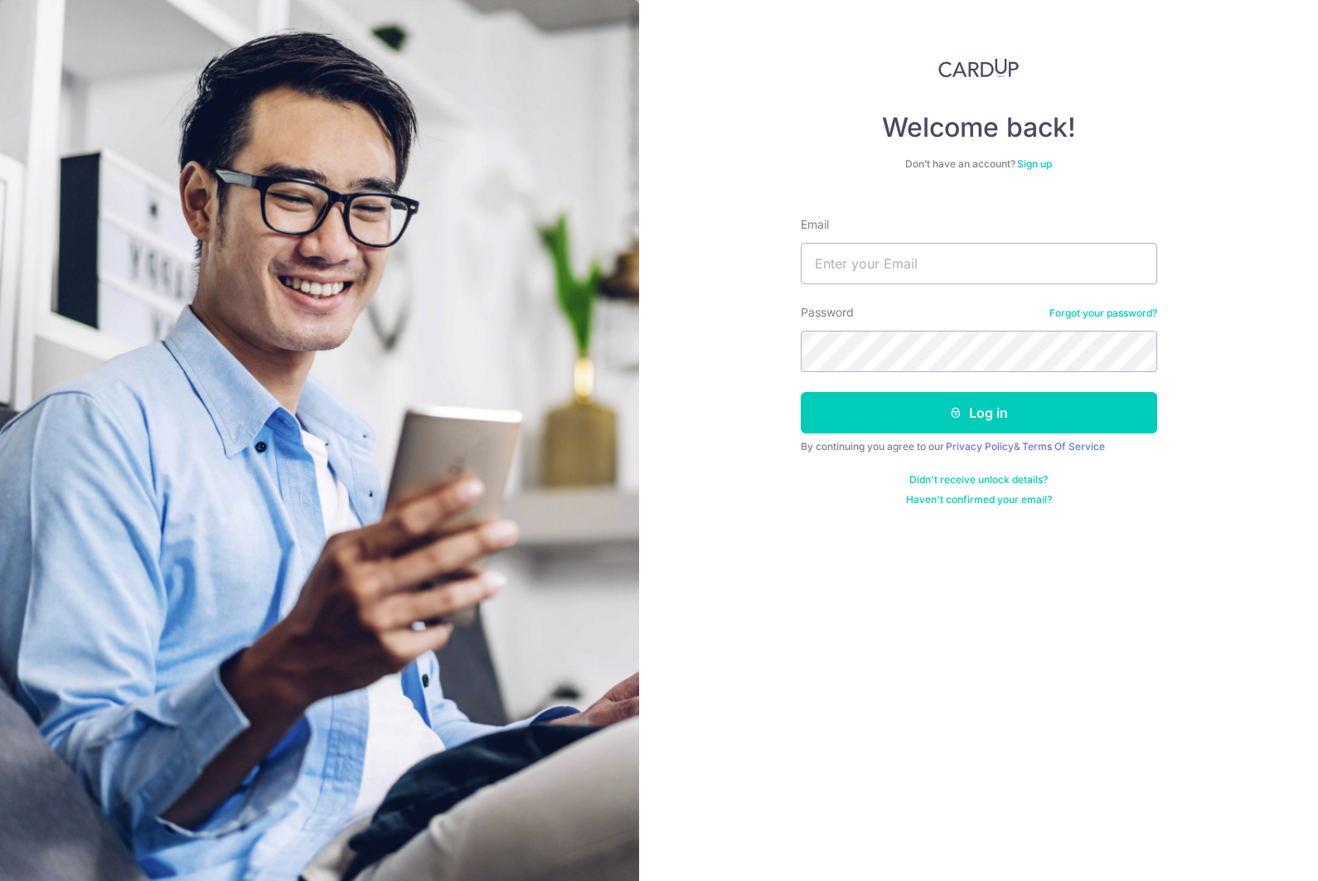 This screenshot has width=1318, height=881. Describe the element at coordinates (979, 413) in the screenshot. I see `button: Log in` at that location.